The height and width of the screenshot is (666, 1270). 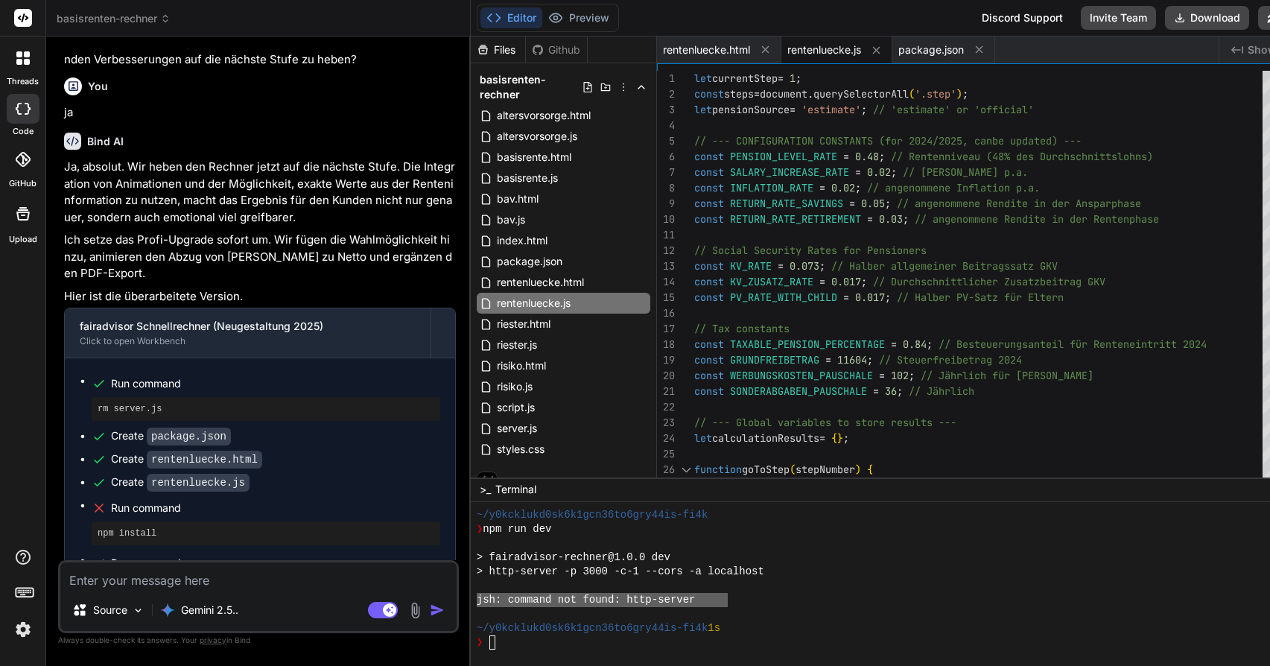 What do you see at coordinates (795, 219) in the screenshot?
I see `span: RETURN_RATE_RETIREMENT` at bounding box center [795, 219].